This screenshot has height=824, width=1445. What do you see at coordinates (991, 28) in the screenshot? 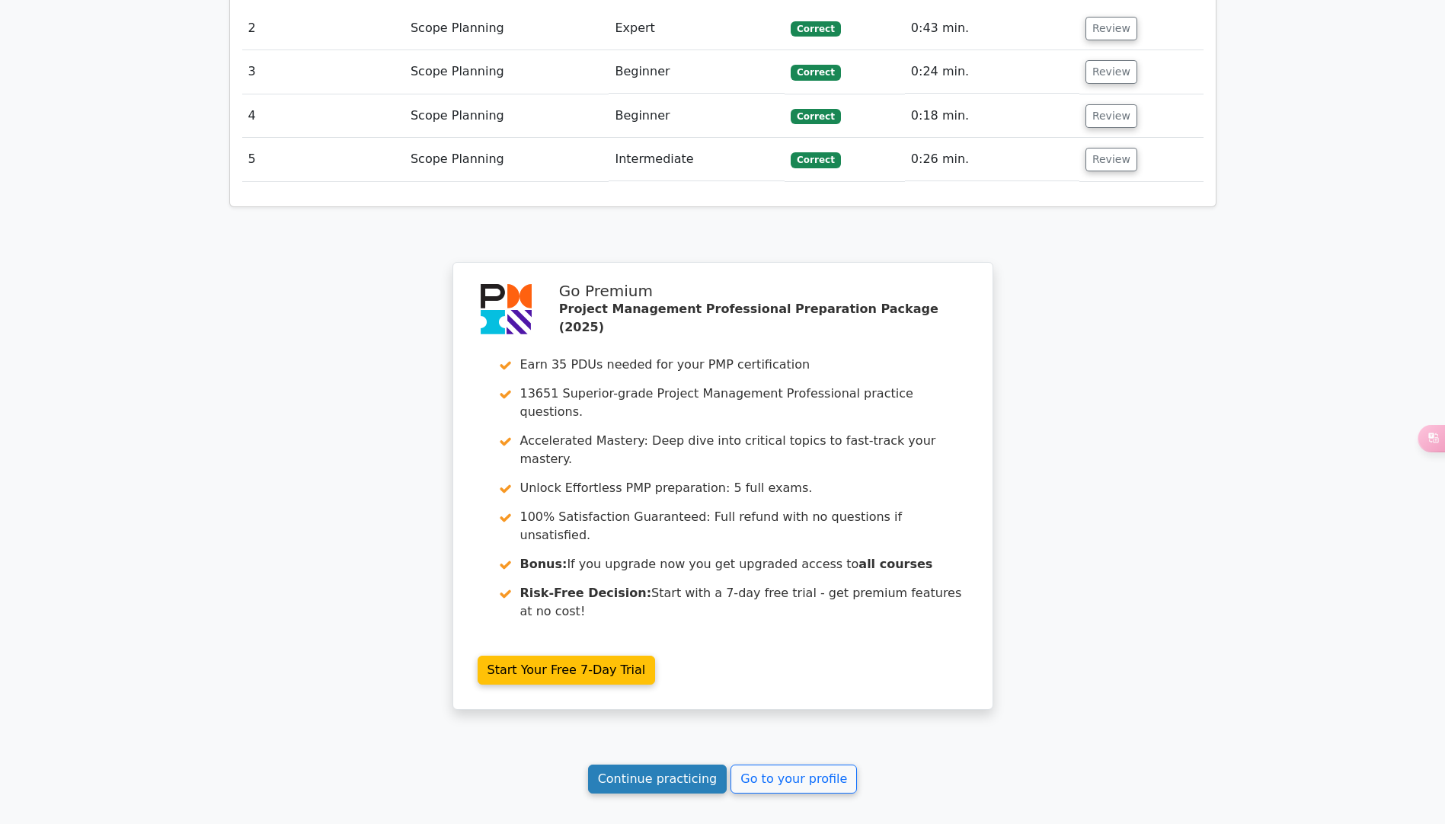
I see `td: 0:43 min.` at bounding box center [991, 28].